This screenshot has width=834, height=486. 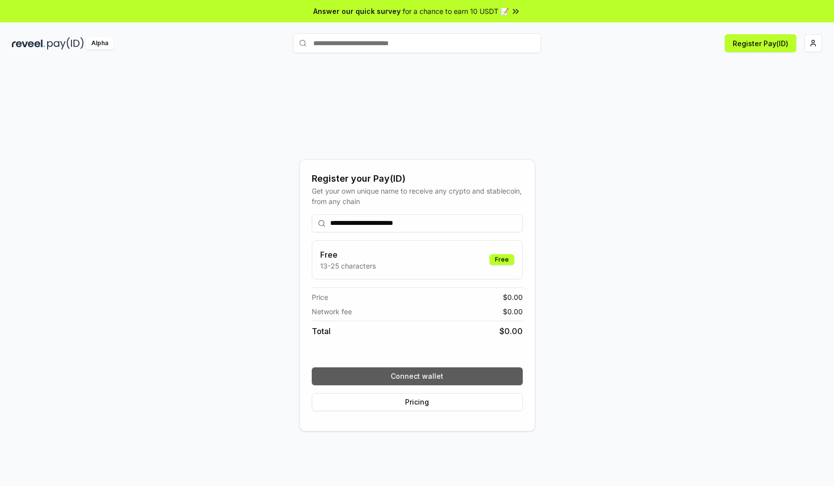 What do you see at coordinates (100, 43) in the screenshot?
I see `div: Alpha` at bounding box center [100, 43].